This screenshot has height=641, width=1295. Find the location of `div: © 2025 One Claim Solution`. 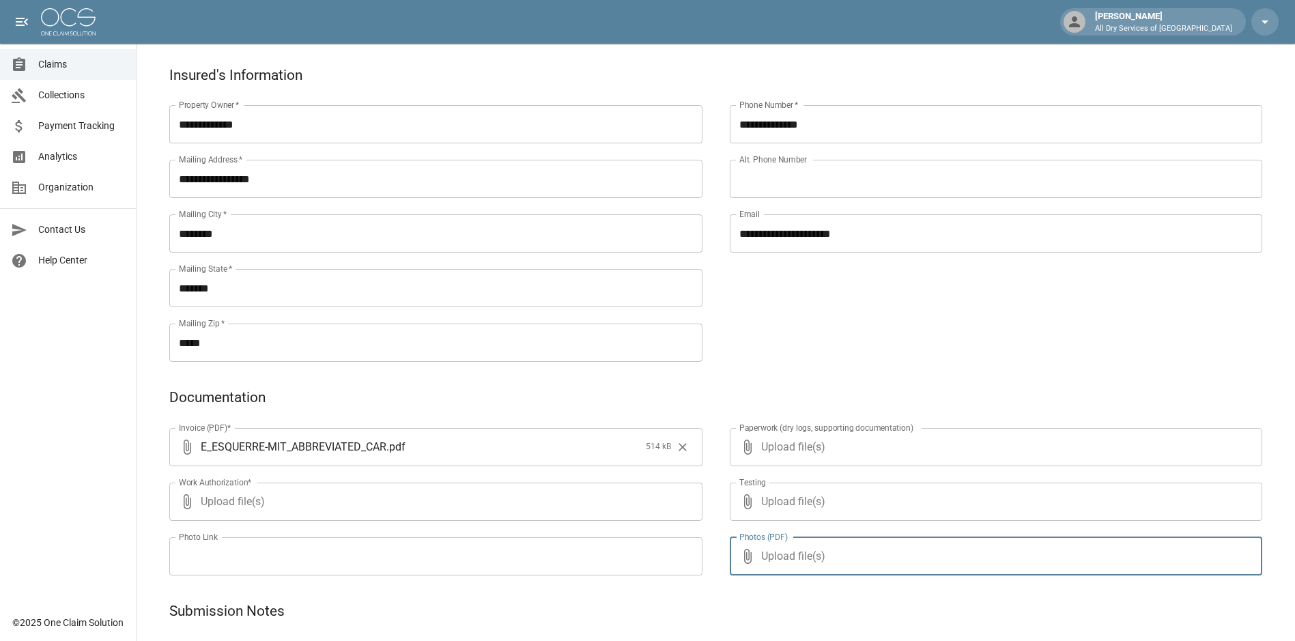

div: © 2025 One Claim Solution is located at coordinates (68, 622).